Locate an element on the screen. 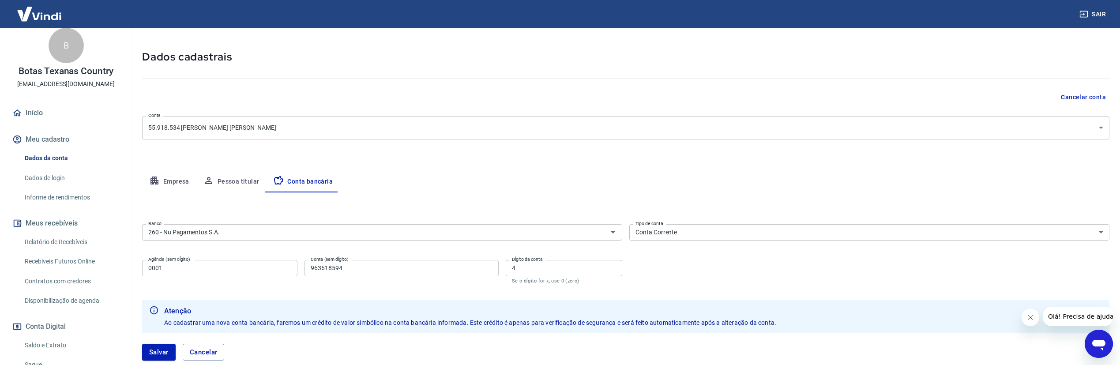 Image resolution: width=1120 pixels, height=365 pixels. button: Salvar is located at coordinates (159, 352).